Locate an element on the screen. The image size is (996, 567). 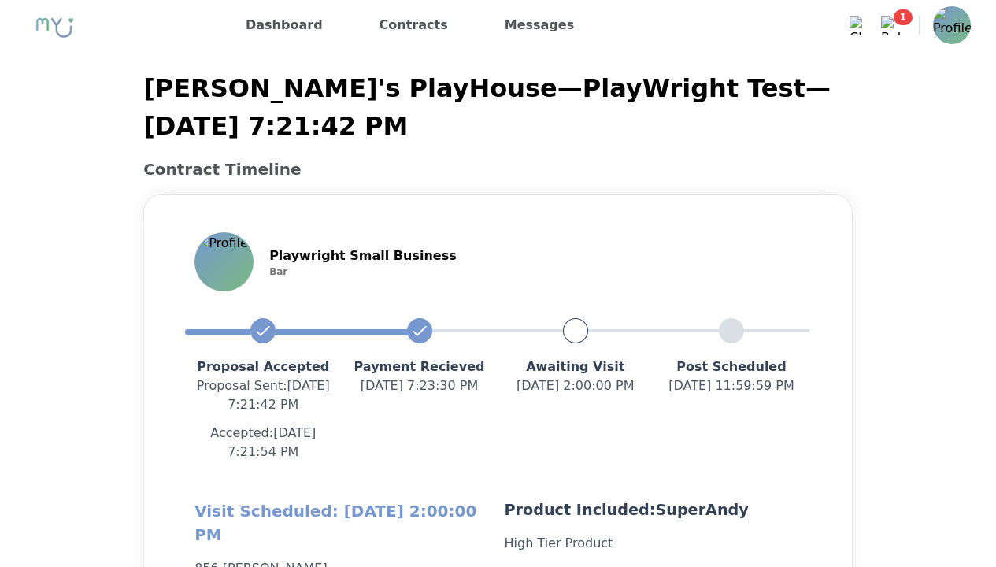
p: Playwright Small Business is located at coordinates (363, 256).